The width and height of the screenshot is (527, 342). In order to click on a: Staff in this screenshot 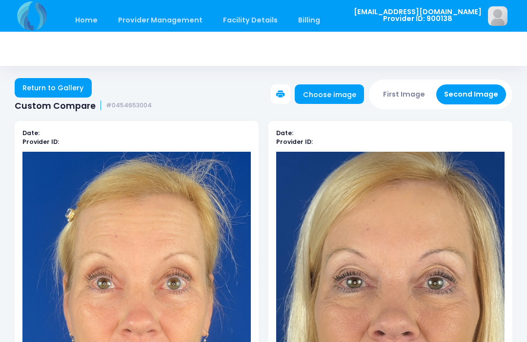, I will do `click(350, 20)`.